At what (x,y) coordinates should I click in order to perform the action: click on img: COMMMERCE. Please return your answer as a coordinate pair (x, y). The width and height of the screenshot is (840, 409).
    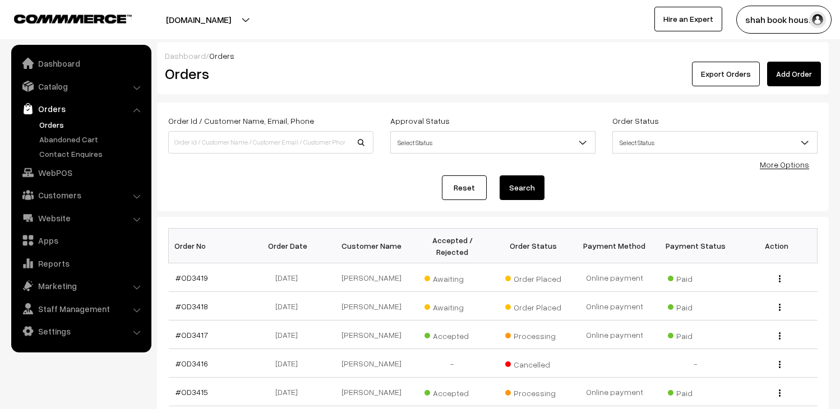
    Looking at the image, I should click on (73, 18).